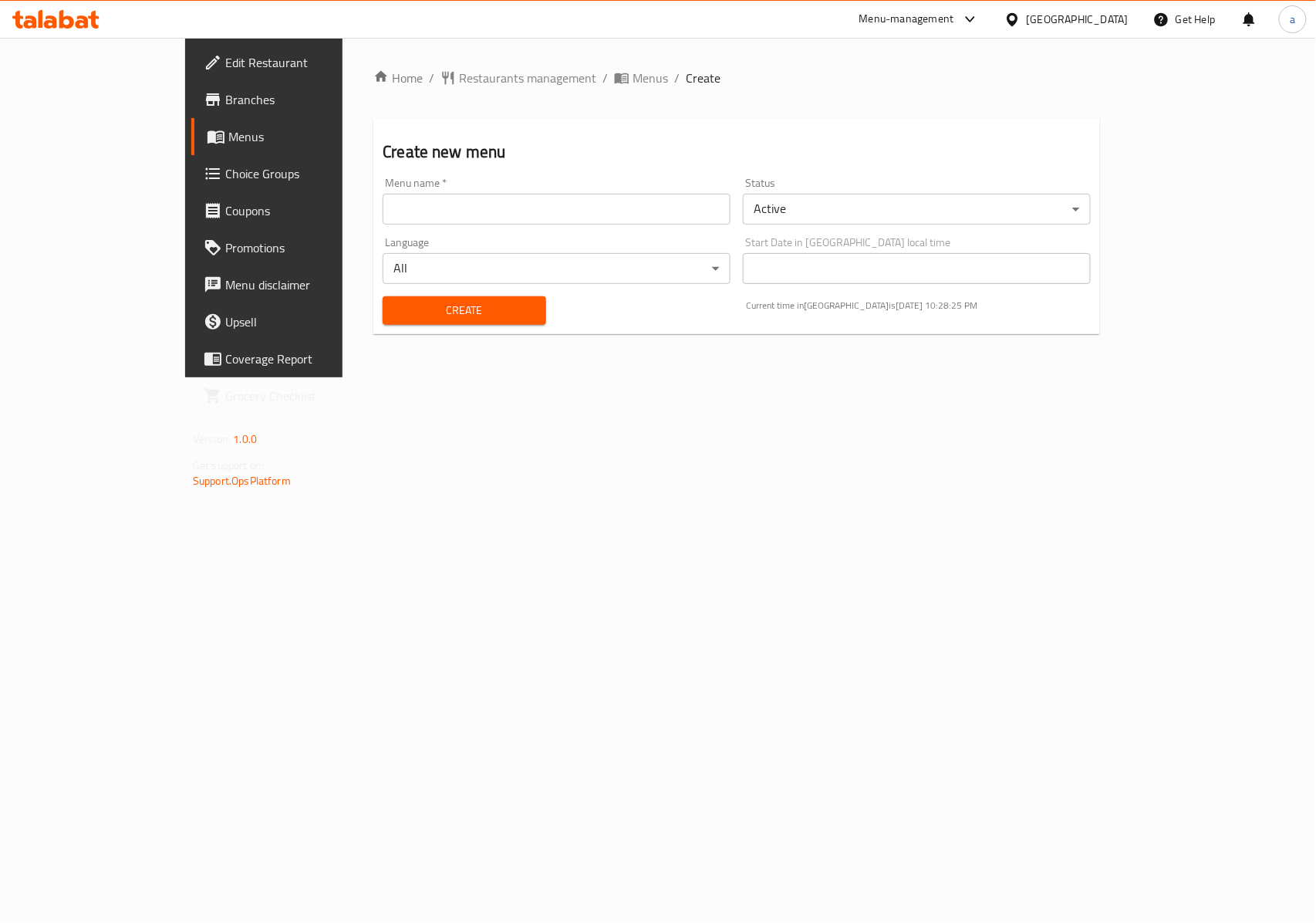 This screenshot has height=923, width=1316. I want to click on a: Support.OpsPlatform, so click(242, 481).